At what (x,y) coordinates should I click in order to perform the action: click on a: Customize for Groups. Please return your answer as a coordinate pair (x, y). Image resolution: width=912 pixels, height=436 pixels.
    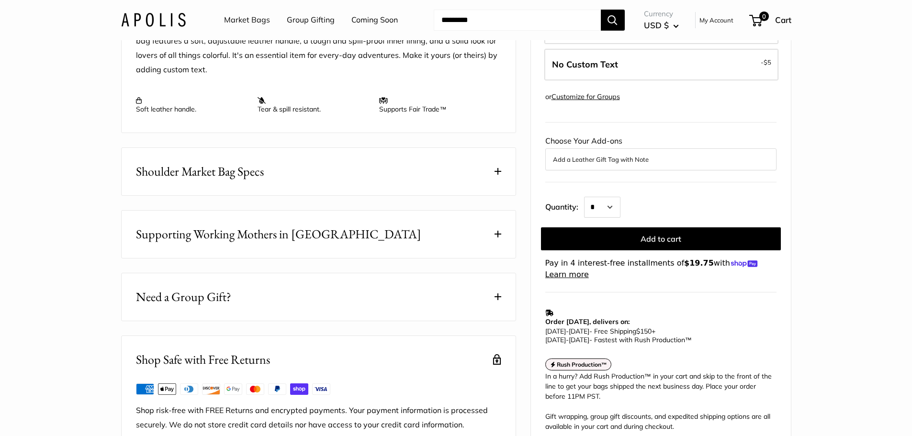
    Looking at the image, I should click on (585, 97).